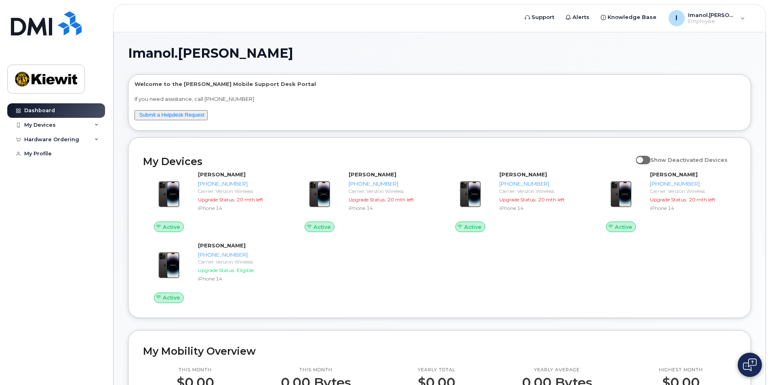  I want to click on button: Submit a Helpdesk Request, so click(171, 115).